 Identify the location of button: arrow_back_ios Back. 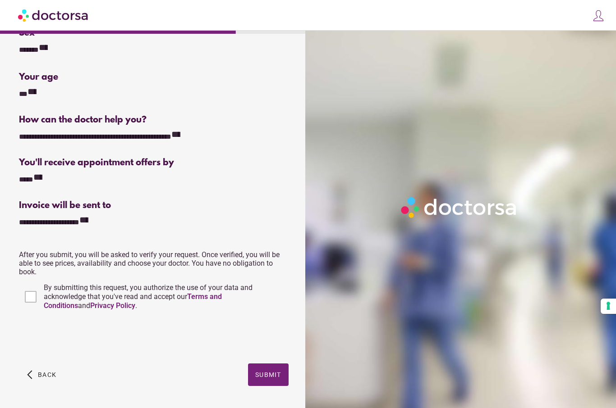
(41, 375).